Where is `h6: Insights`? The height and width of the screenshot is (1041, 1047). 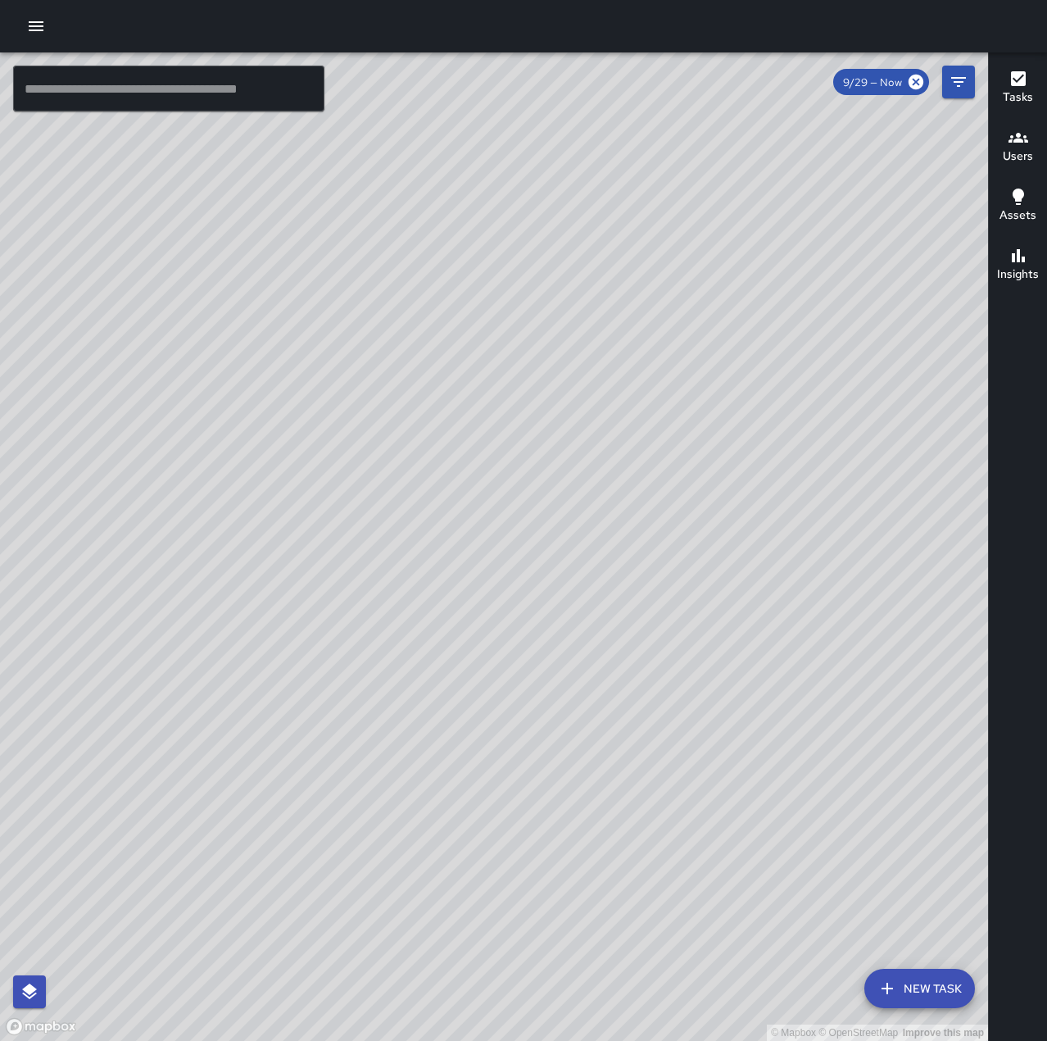 h6: Insights is located at coordinates (1018, 274).